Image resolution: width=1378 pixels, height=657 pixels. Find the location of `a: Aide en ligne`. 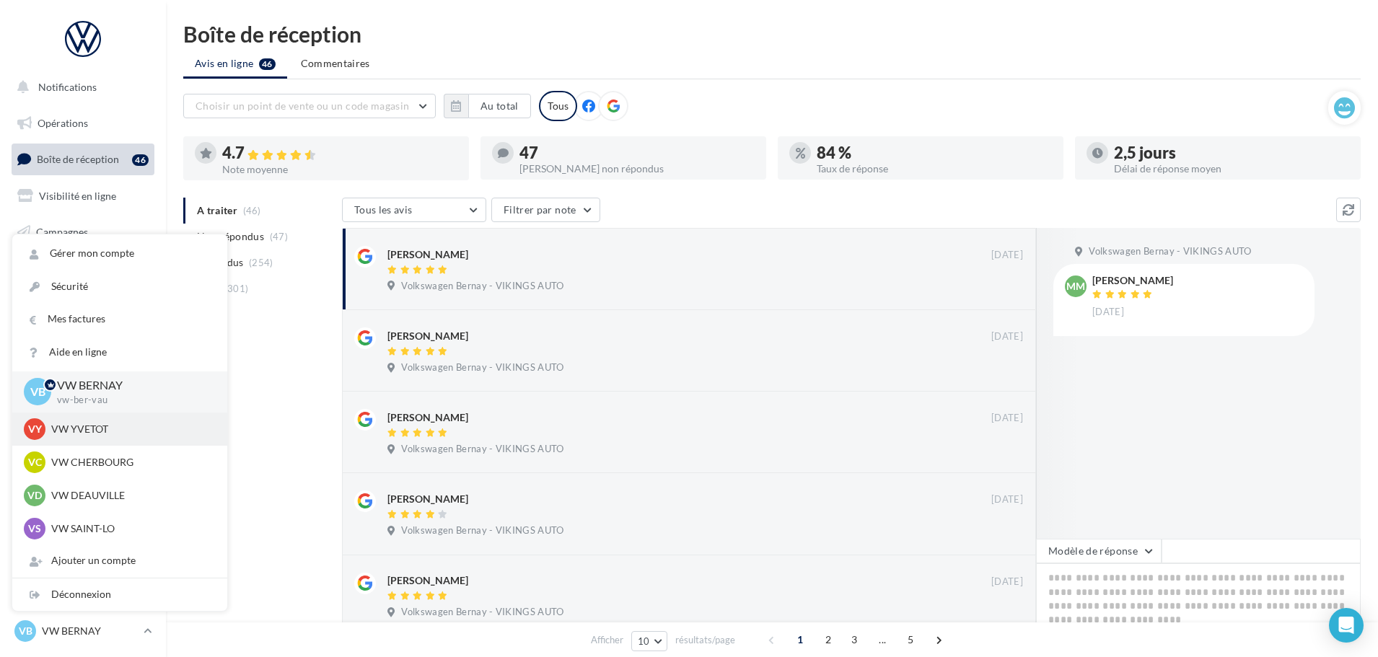

a: Aide en ligne is located at coordinates (120, 352).